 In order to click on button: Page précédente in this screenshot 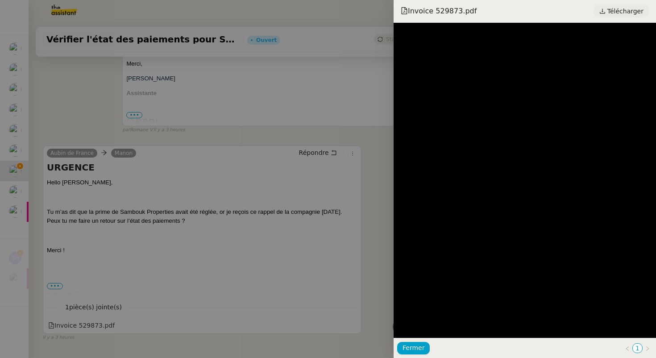, I will do `click(627, 348)`.